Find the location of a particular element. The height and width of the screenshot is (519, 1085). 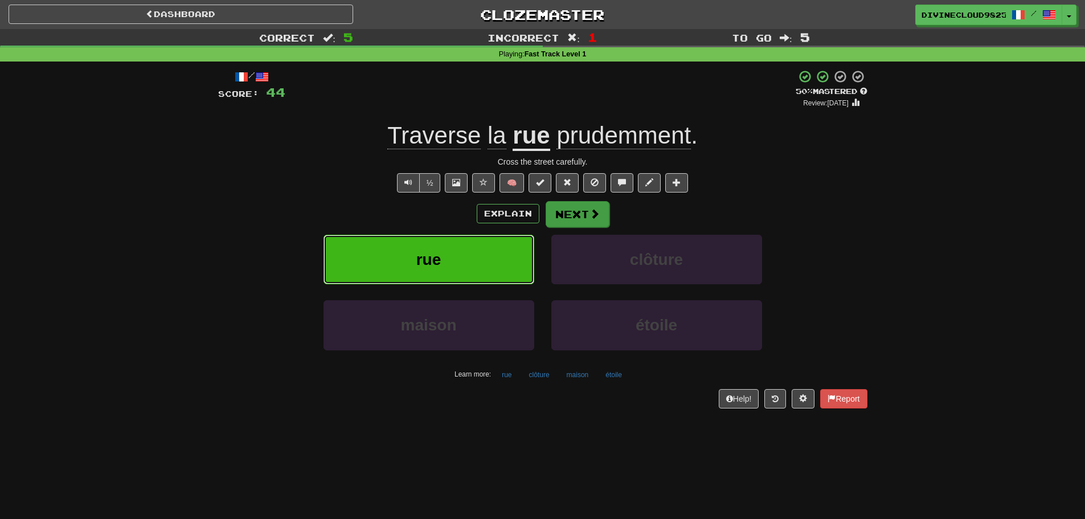

a: Clozemaster is located at coordinates (542, 14).